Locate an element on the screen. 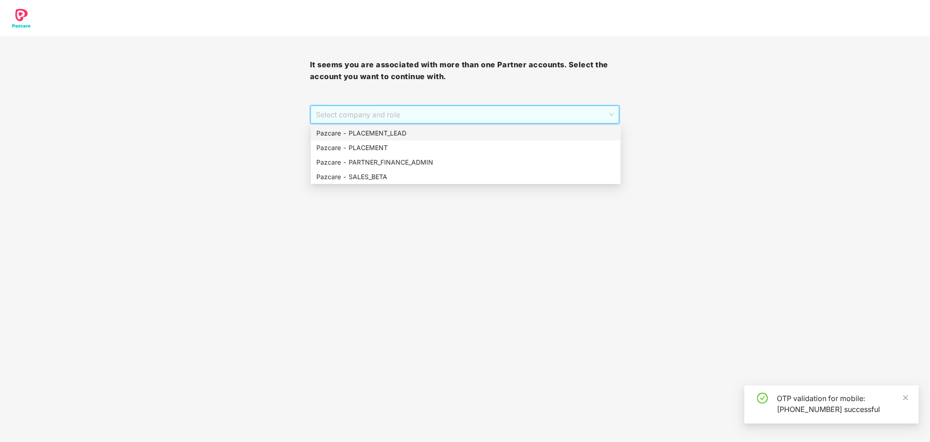 The height and width of the screenshot is (442, 930). div: Pazcare - PLACEMENT_LEAD is located at coordinates (466, 133).